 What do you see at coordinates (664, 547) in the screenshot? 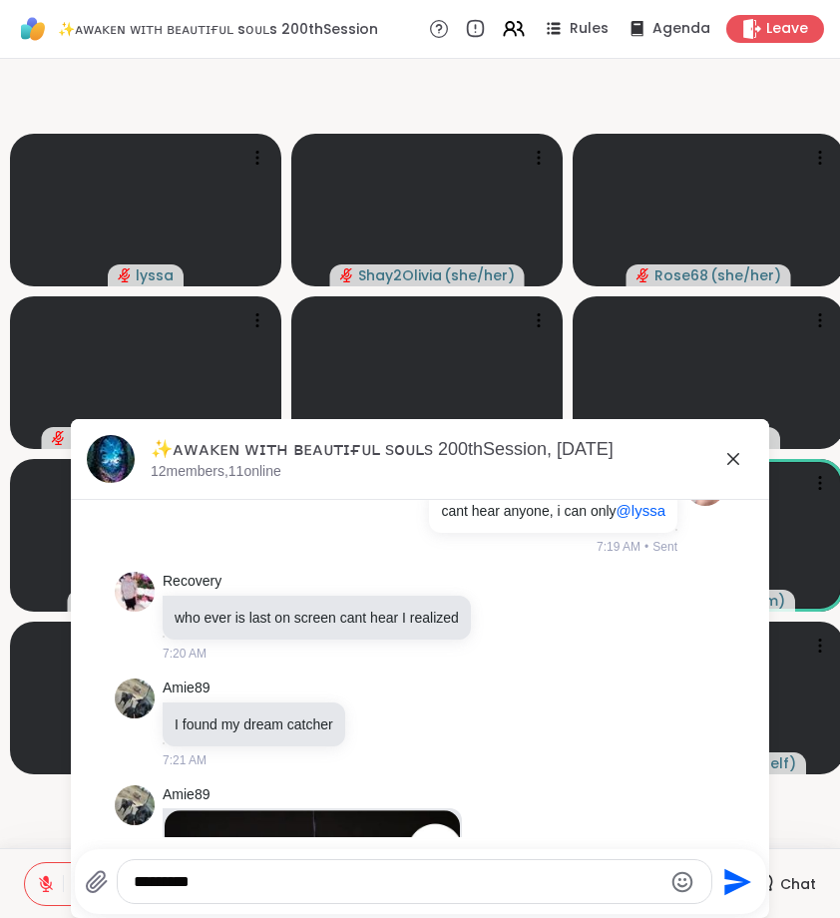
I see `span: Sent` at bounding box center [664, 547].